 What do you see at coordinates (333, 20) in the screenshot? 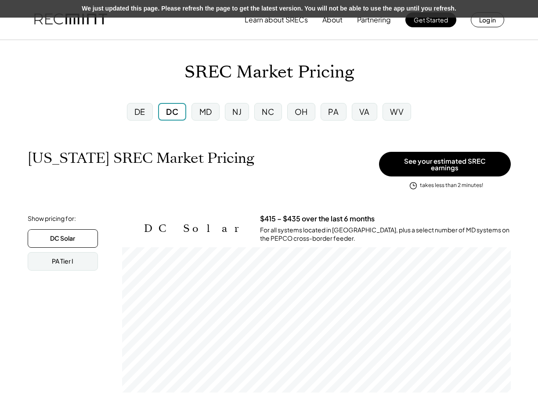
I see `button: About` at bounding box center [333, 20].